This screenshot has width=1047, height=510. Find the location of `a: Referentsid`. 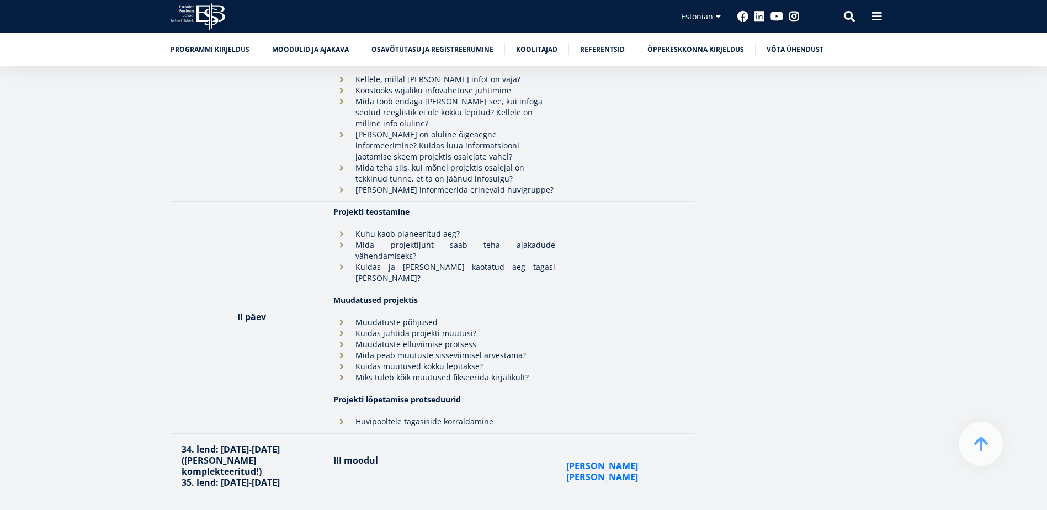

a: Referentsid is located at coordinates (602, 50).